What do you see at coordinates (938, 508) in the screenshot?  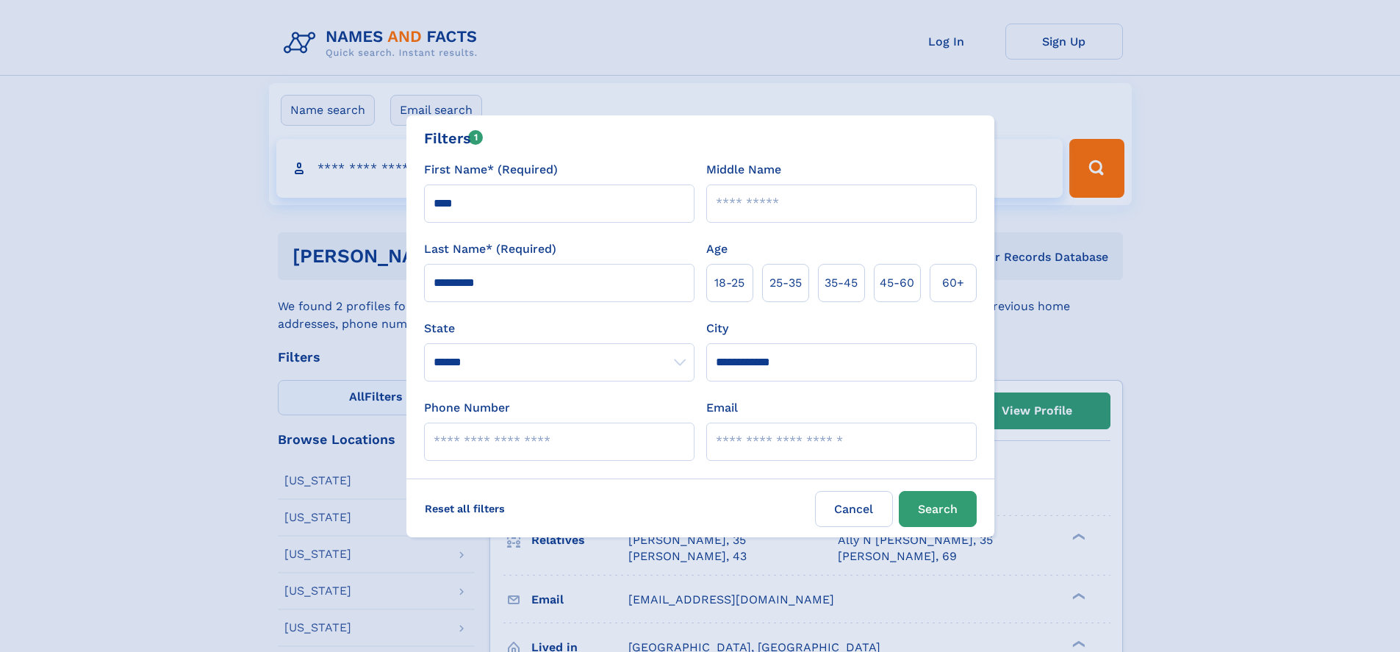 I see `button: Search` at bounding box center [938, 508].